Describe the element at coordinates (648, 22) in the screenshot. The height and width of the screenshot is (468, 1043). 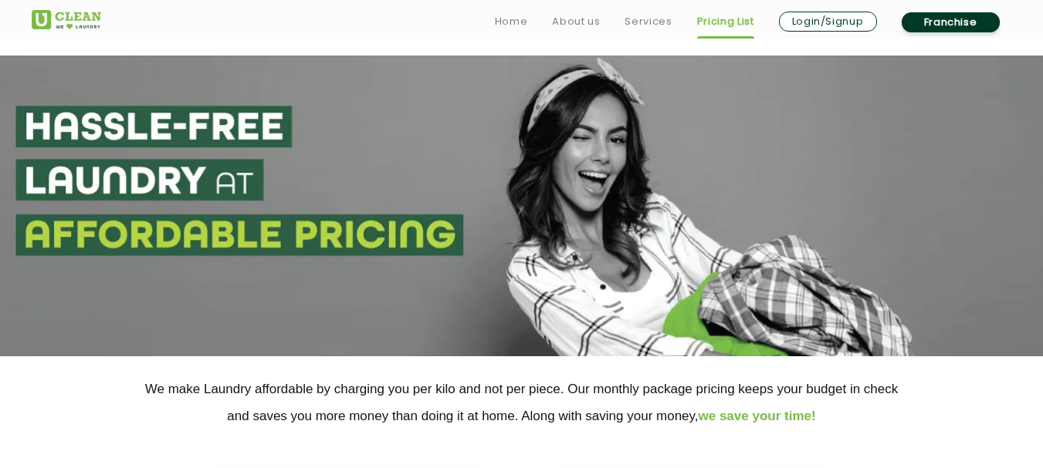
I see `a: Services` at that location.